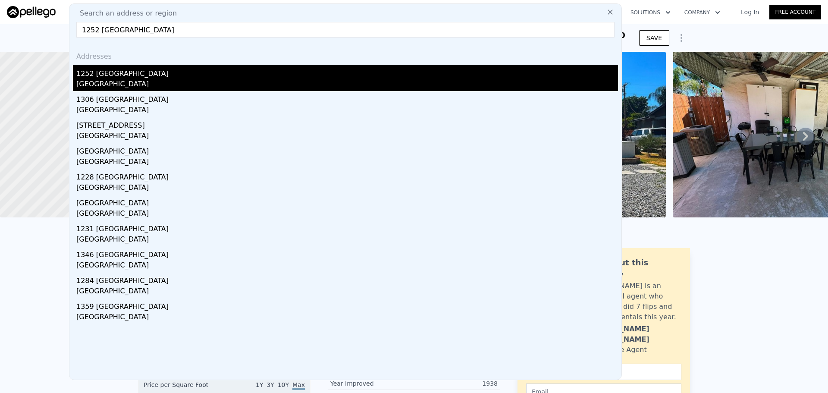  Describe the element at coordinates (345, 55) in the screenshot. I see `div: Addresses` at that location.